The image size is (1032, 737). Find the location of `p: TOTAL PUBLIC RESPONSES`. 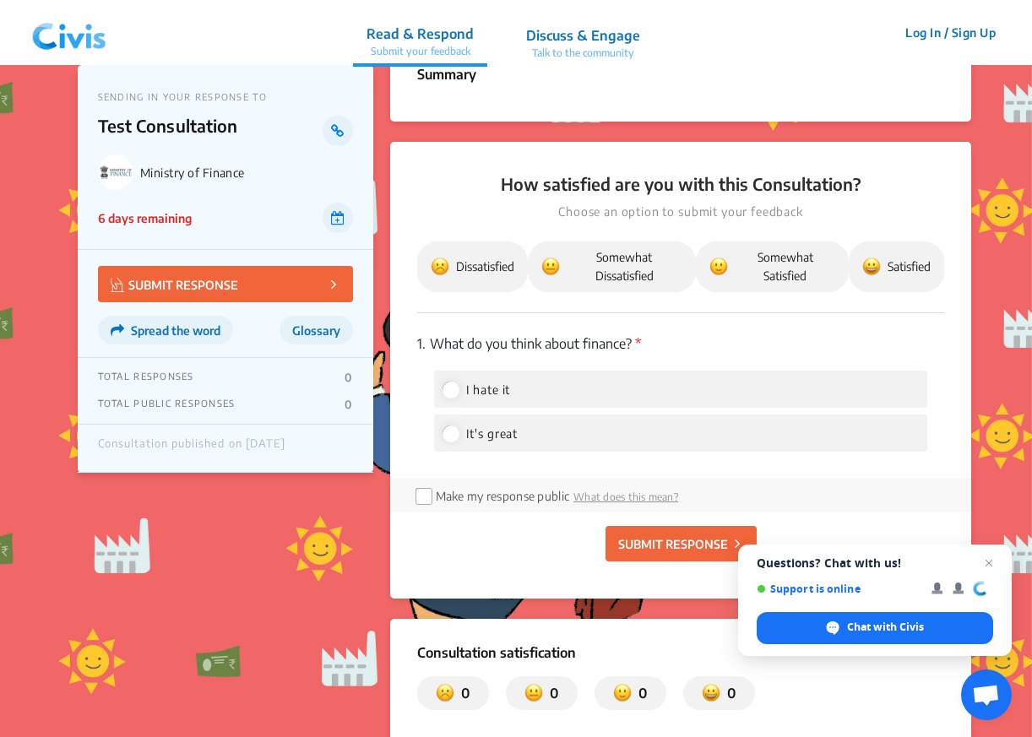

p: TOTAL PUBLIC RESPONSES is located at coordinates (166, 405).